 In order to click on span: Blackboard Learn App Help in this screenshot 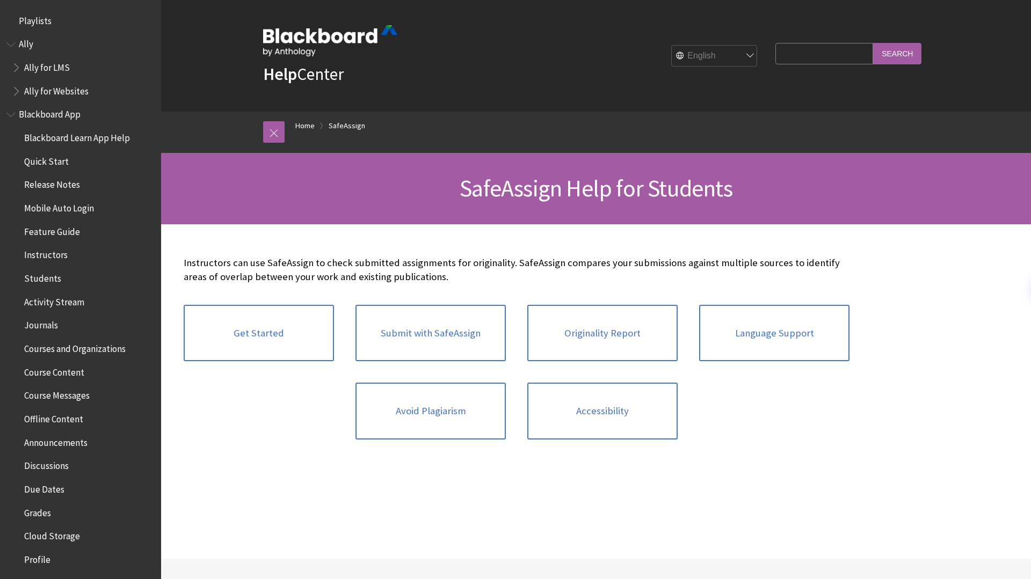, I will do `click(77, 136)`.